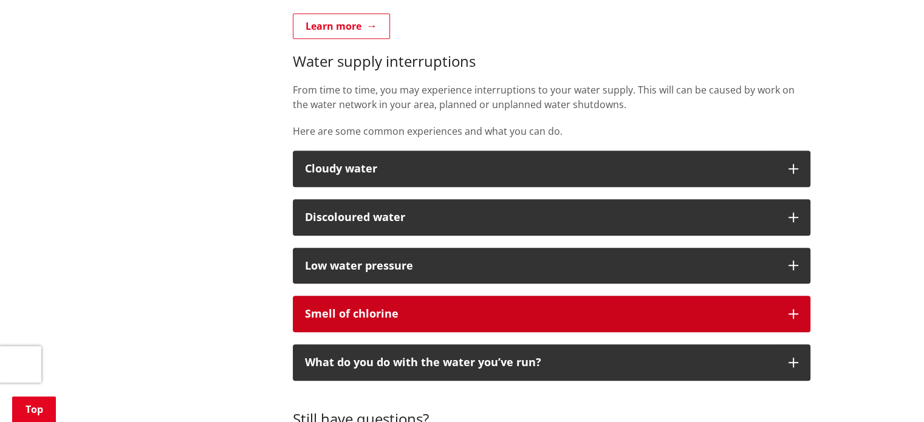 This screenshot has height=422, width=924. Describe the element at coordinates (552, 314) in the screenshot. I see `button: Smell of chlorine` at that location.